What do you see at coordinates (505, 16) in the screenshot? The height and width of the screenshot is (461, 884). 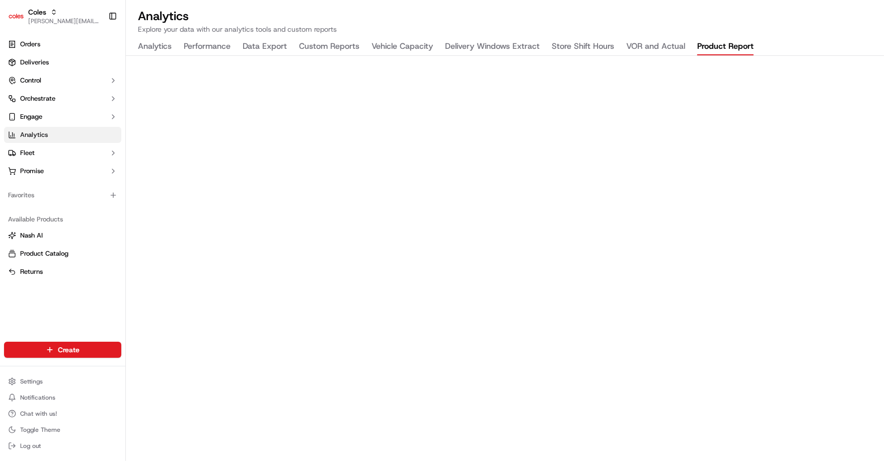 I see `h2: Analytics` at bounding box center [505, 16].